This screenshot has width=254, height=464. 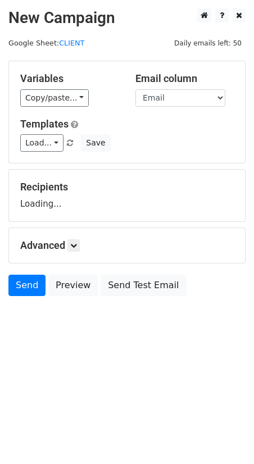 I want to click on a: CLIENT, so click(x=71, y=43).